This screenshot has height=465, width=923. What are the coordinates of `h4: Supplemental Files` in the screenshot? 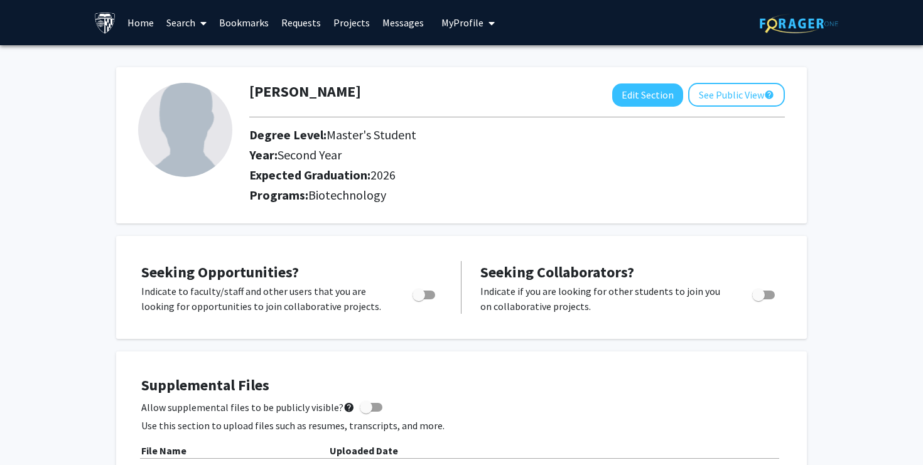 It's located at (462, 386).